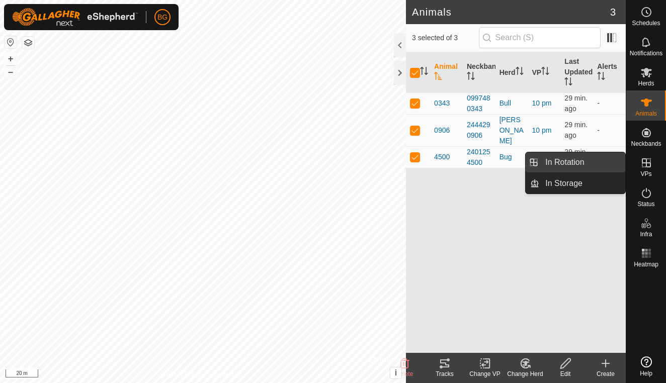 The width and height of the screenshot is (666, 383). Describe the element at coordinates (511, 157) in the screenshot. I see `div: Bug` at that location.